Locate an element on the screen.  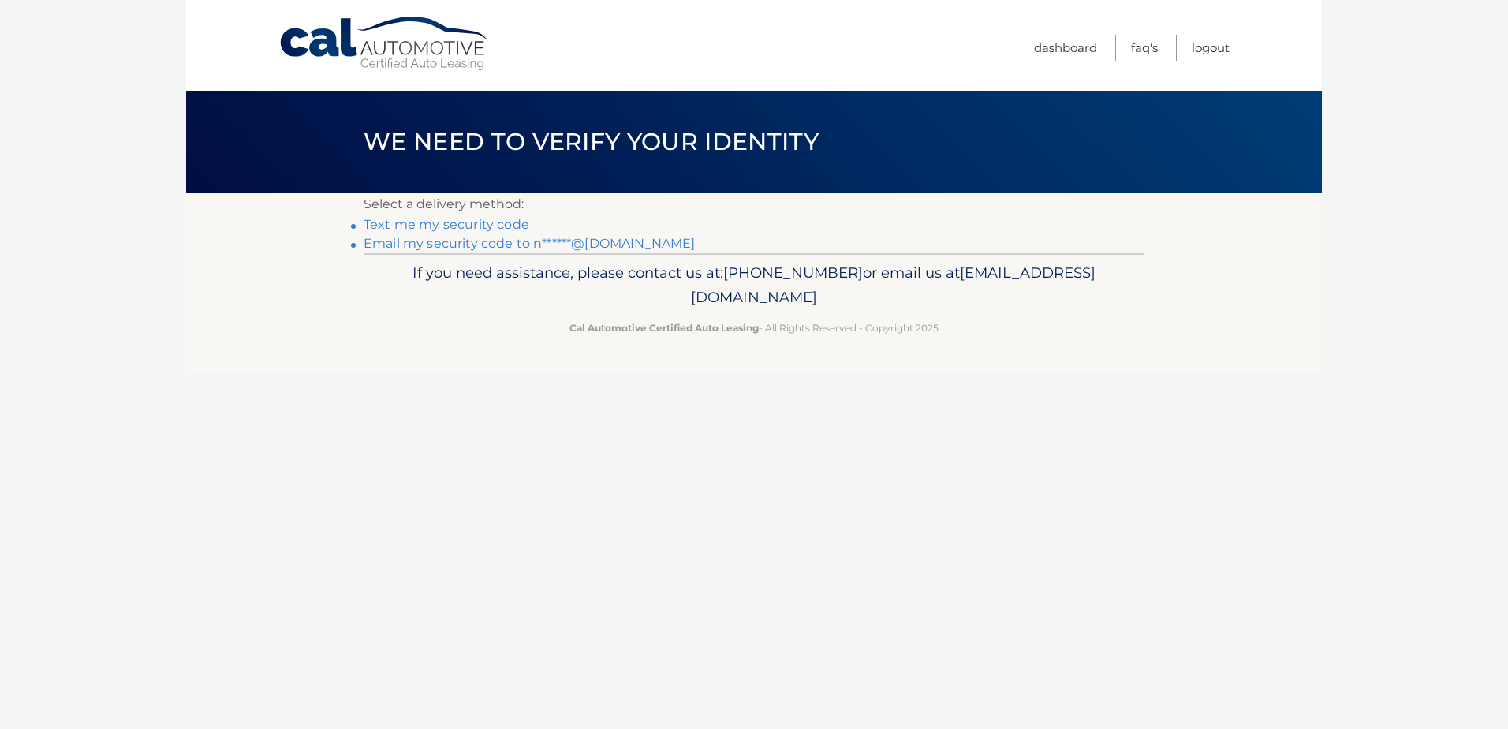
a: Text me my security code is located at coordinates (447, 224).